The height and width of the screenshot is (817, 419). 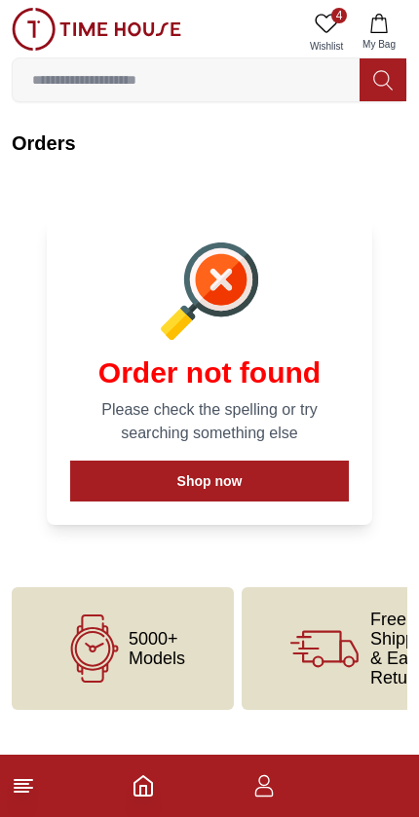 What do you see at coordinates (326, 32) in the screenshot?
I see `a: 4Wishlist` at bounding box center [326, 32].